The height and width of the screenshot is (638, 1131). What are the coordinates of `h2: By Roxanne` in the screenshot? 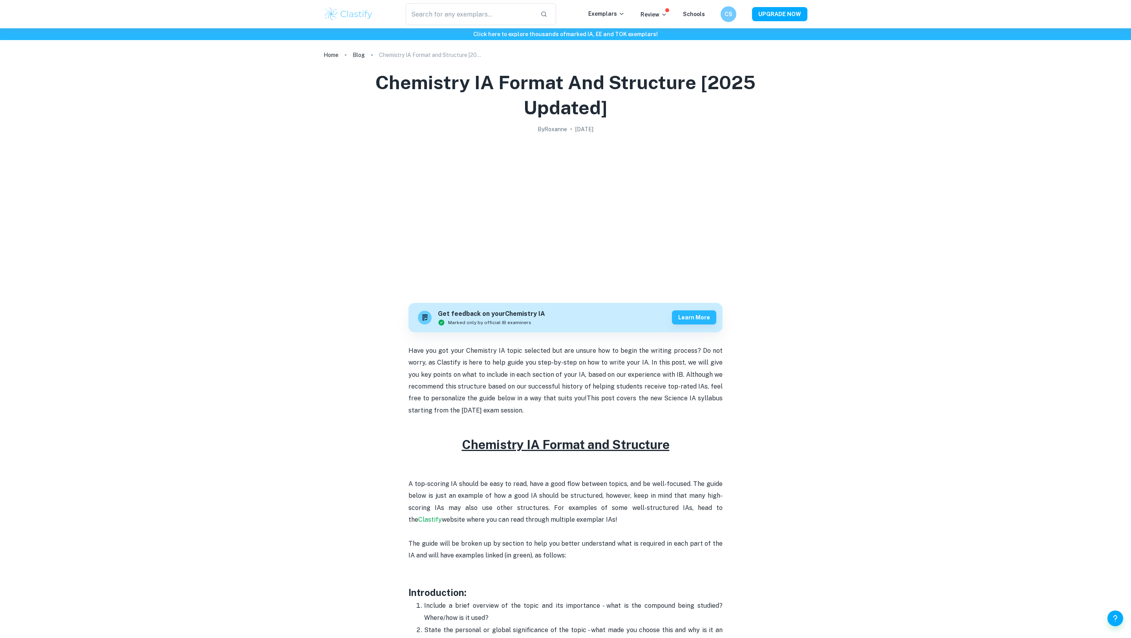 It's located at (552, 129).